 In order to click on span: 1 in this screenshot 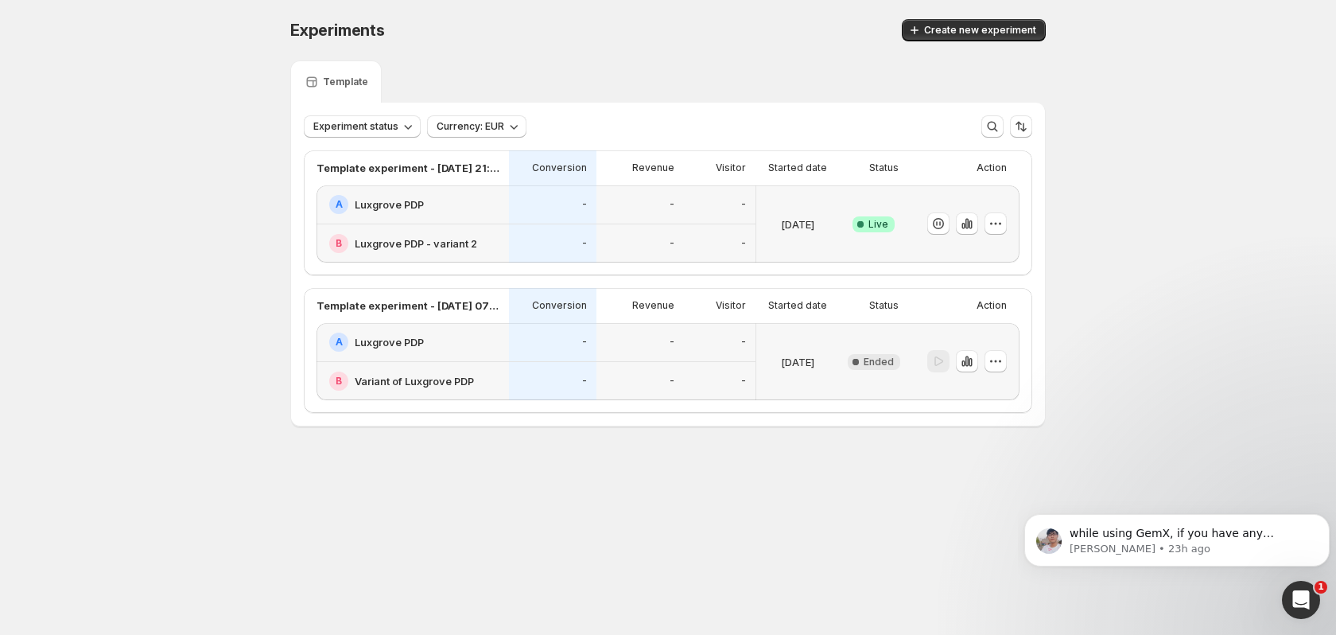, I will do `click(1321, 587)`.